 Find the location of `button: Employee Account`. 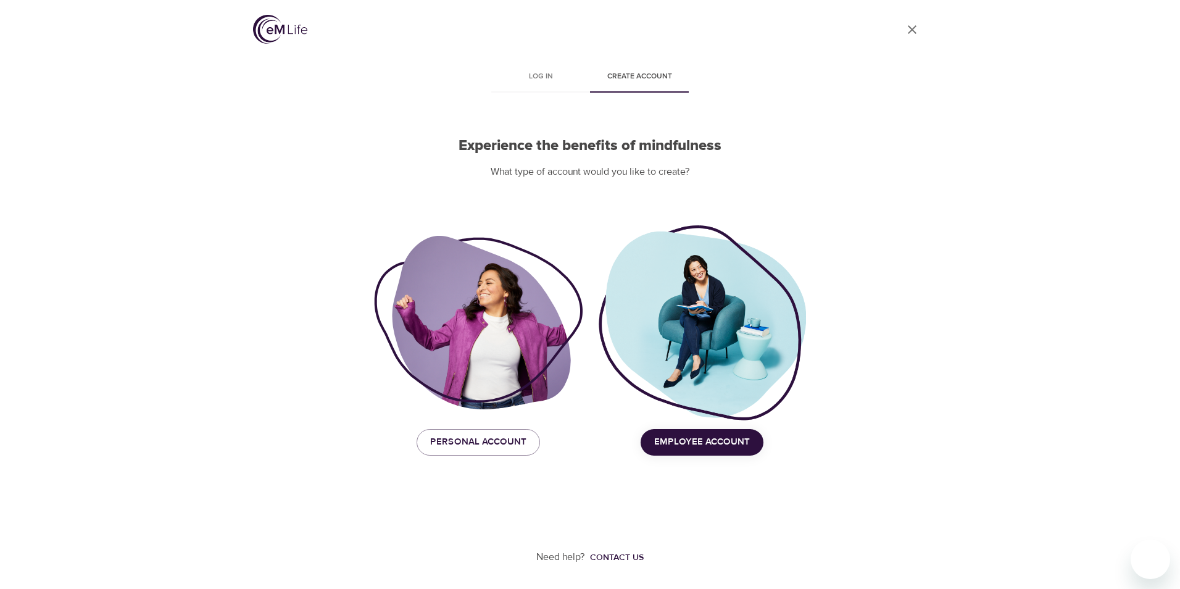

button: Employee Account is located at coordinates (702, 442).